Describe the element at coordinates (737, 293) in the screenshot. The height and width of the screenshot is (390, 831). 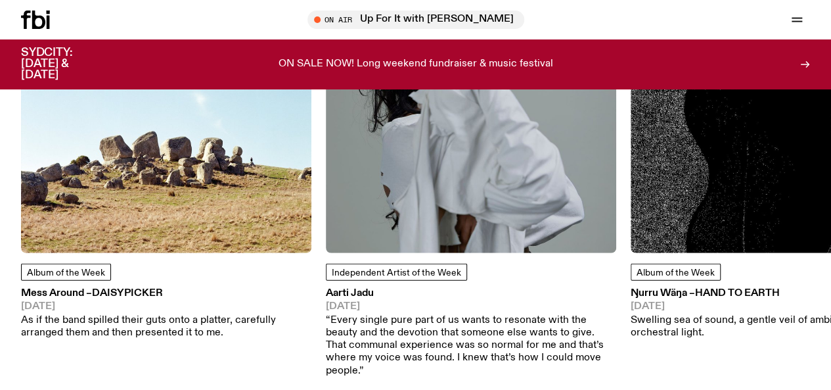
I see `span: Hand To Earth` at that location.